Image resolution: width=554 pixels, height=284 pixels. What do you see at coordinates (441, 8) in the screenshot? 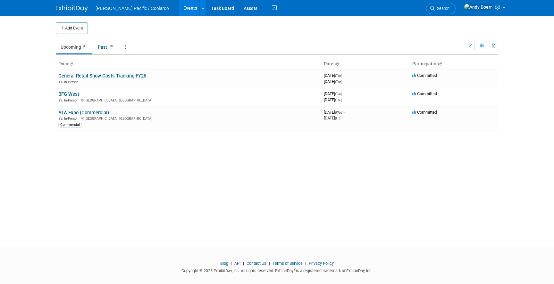
I see `a: Search` at bounding box center [441, 8].